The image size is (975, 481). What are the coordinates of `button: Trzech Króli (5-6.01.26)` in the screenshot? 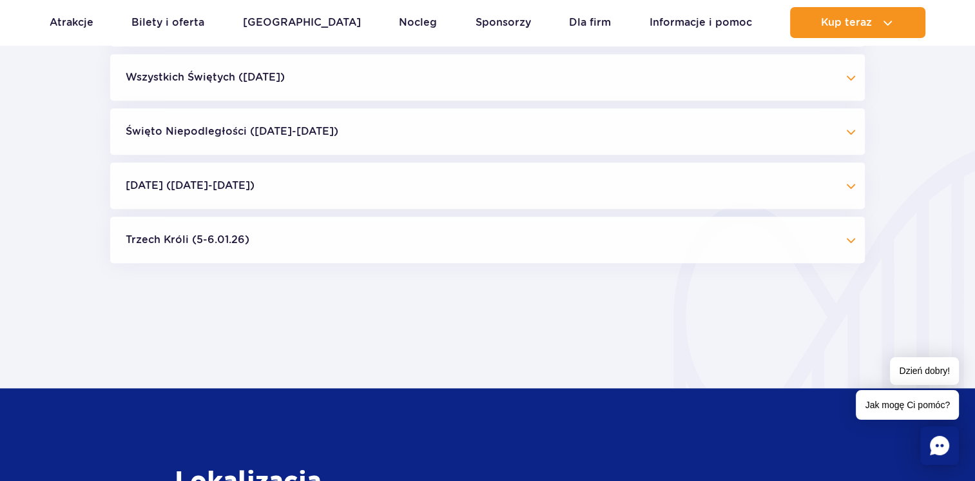 It's located at (487, 240).